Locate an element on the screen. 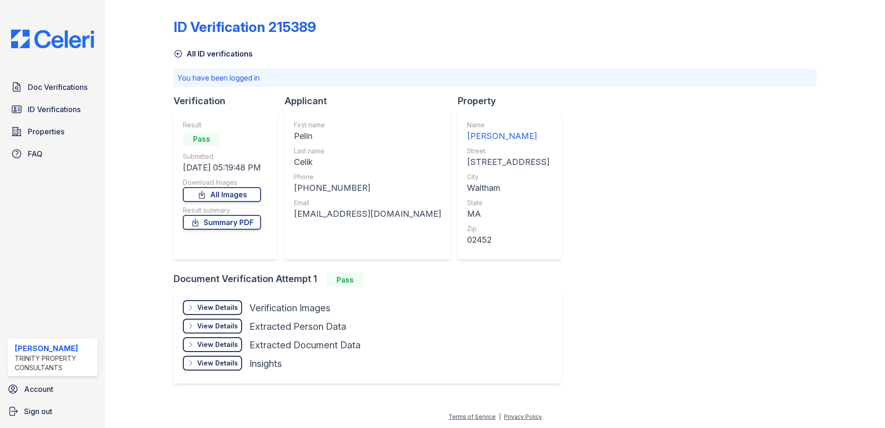 The width and height of the screenshot is (885, 428). div: Result is located at coordinates (222, 125).